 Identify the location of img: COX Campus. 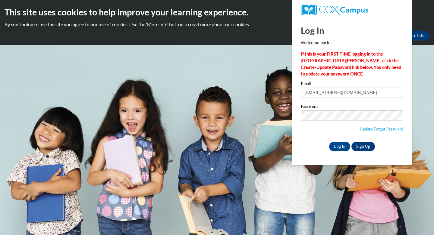
(335, 10).